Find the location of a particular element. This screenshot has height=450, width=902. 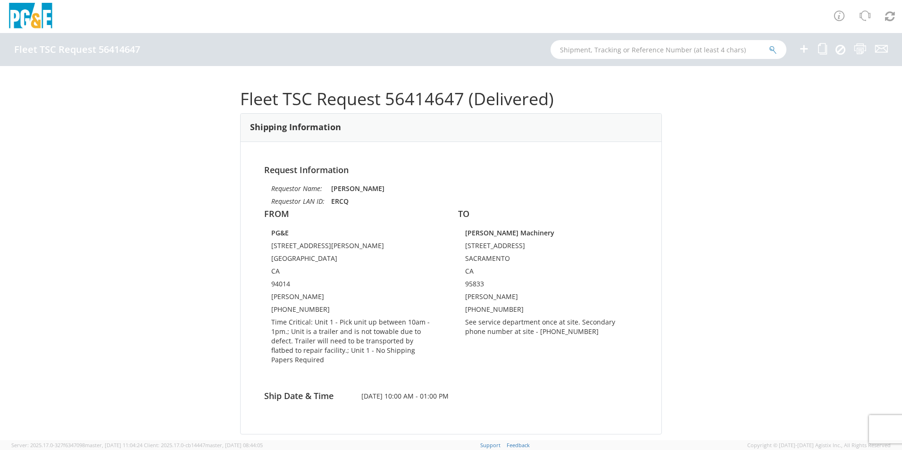

a: Feedback is located at coordinates (518, 445).